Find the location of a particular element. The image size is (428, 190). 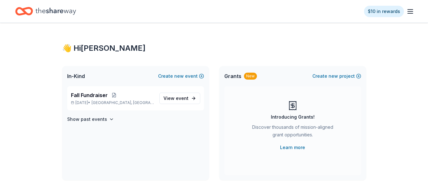

button: Show past events is located at coordinates (91, 119).